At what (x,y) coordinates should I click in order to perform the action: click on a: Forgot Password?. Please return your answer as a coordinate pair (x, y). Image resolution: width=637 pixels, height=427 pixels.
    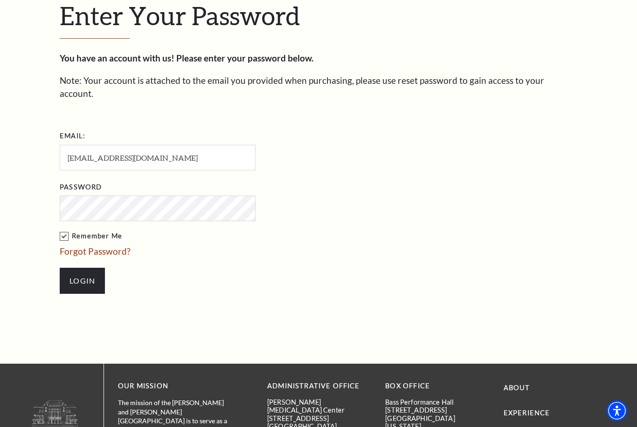
    Looking at the image, I should click on (95, 251).